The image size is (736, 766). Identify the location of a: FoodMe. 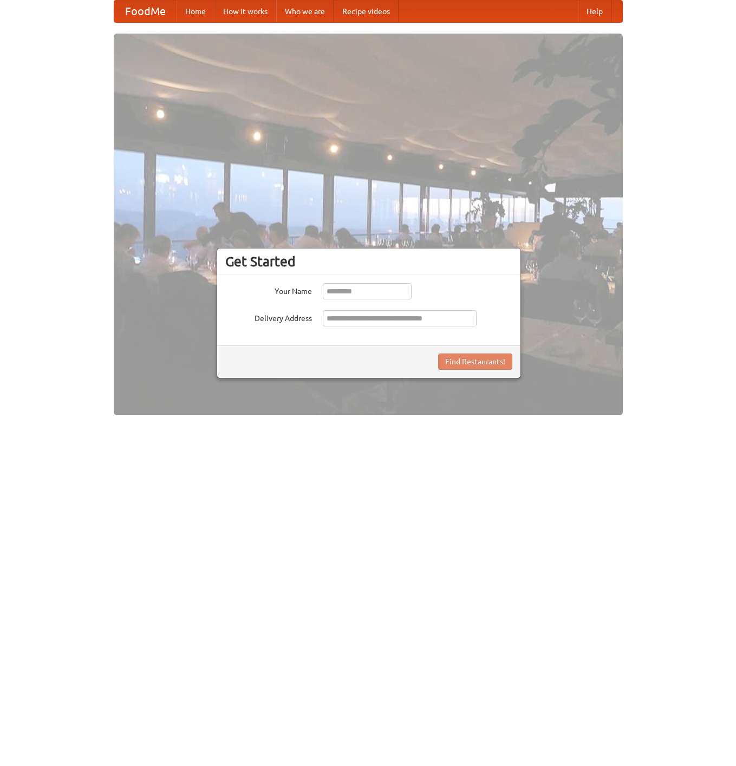
(145, 11).